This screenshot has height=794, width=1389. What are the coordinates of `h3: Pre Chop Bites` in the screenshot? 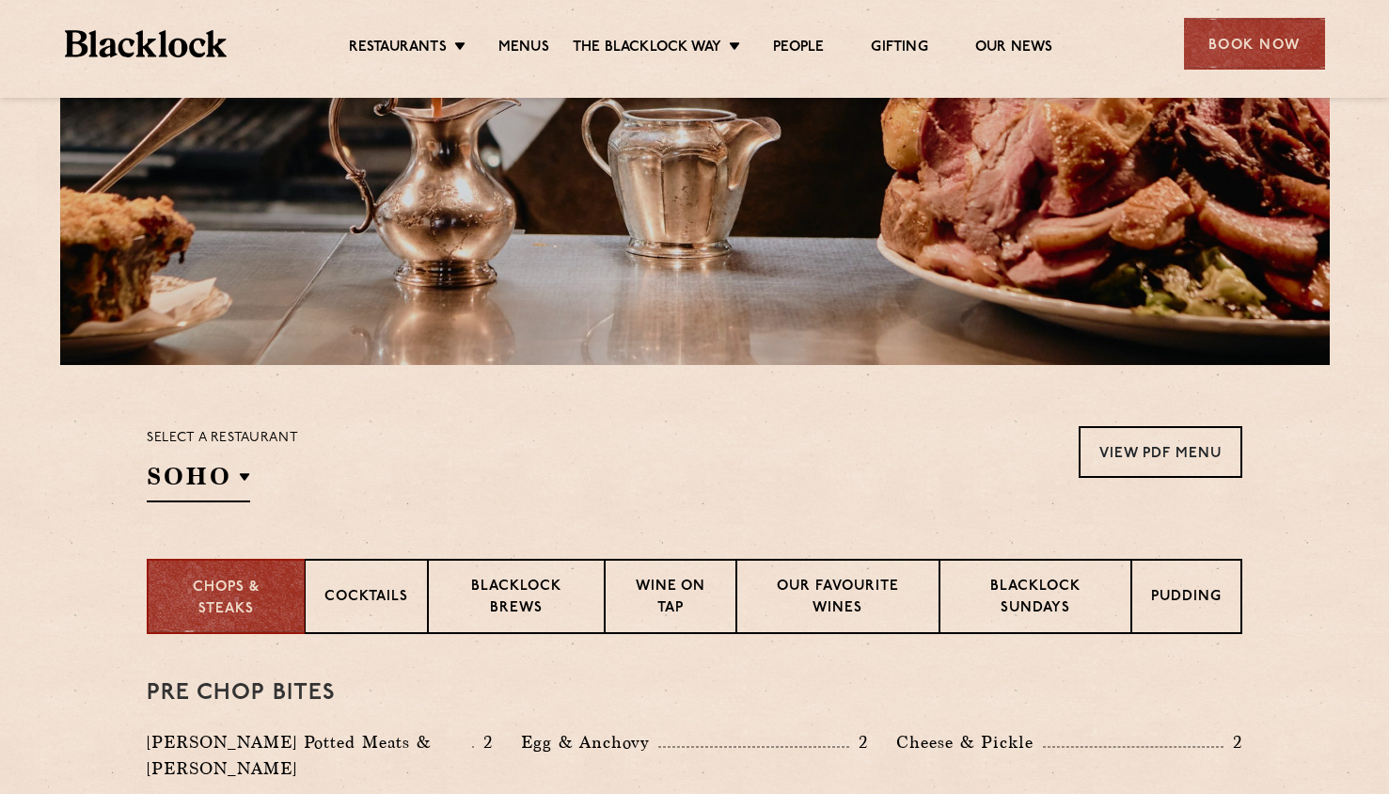 It's located at (694, 693).